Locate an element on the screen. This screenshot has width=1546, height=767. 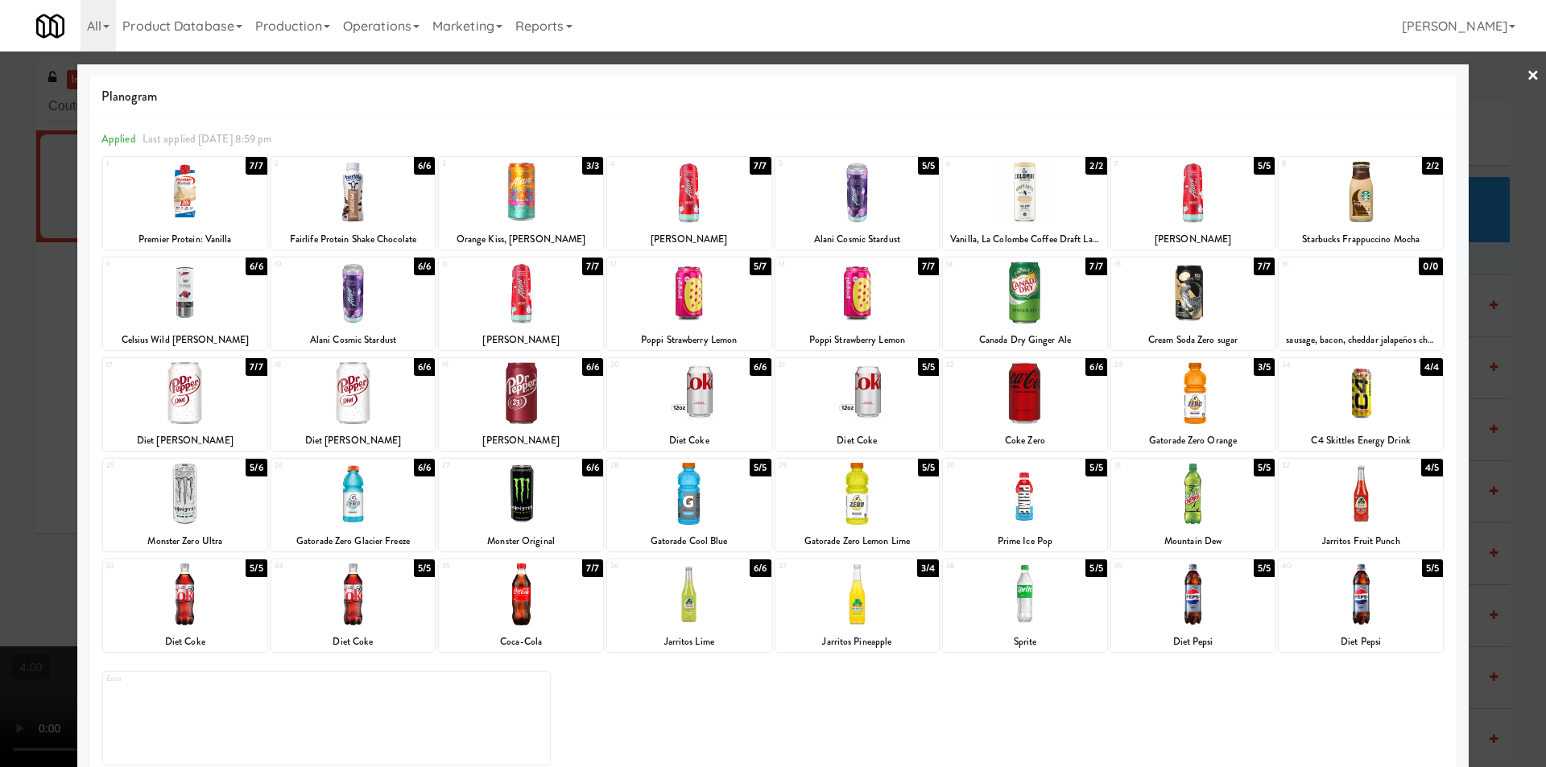
div: 33 is located at coordinates (146, 566).